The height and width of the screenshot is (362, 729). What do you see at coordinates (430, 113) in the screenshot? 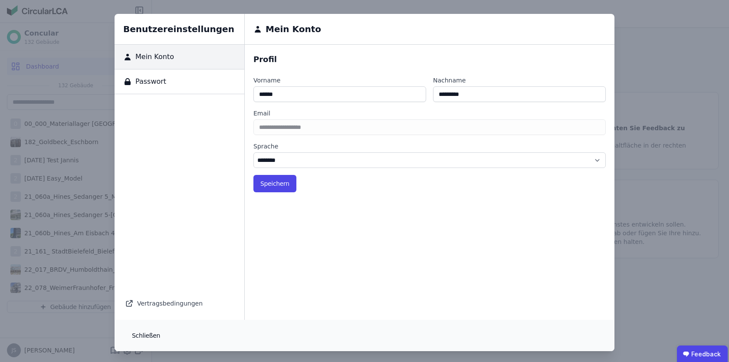
I see `label: Email` at bounding box center [430, 113].